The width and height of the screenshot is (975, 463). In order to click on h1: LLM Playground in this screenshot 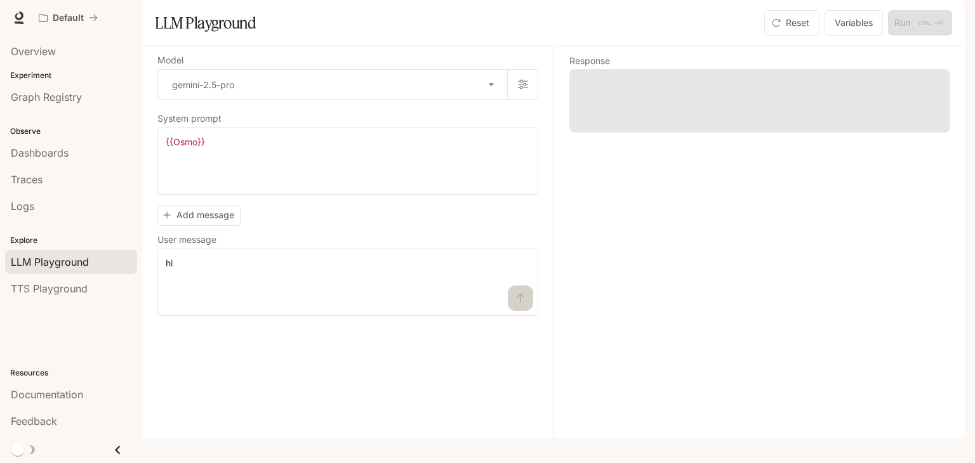, I will do `click(205, 23)`.